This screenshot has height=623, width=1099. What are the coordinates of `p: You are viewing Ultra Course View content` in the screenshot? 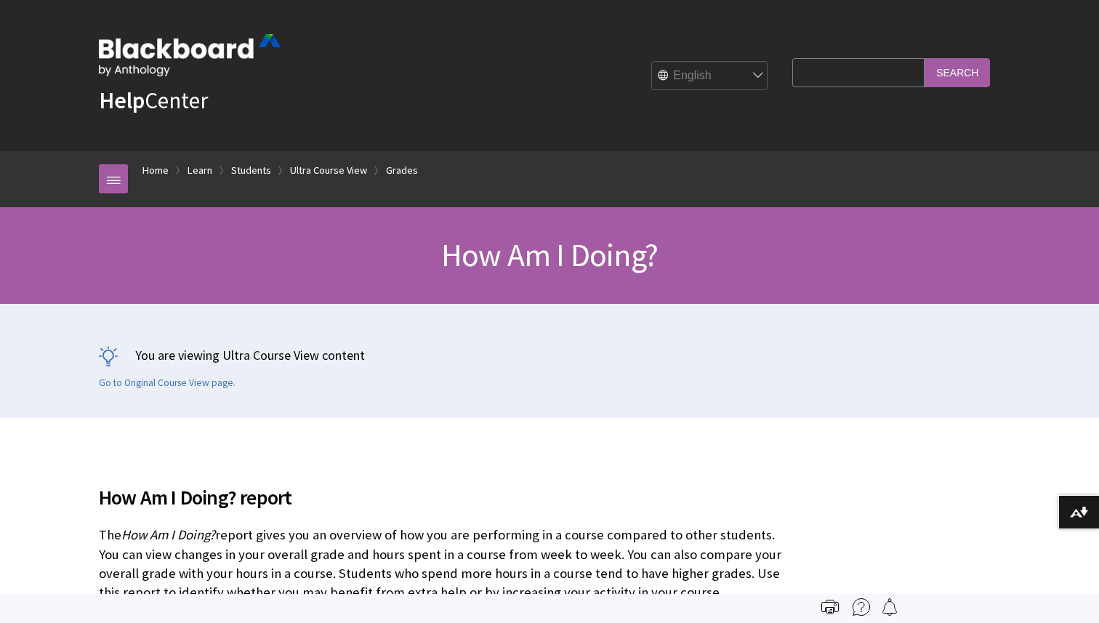 It's located at (550, 355).